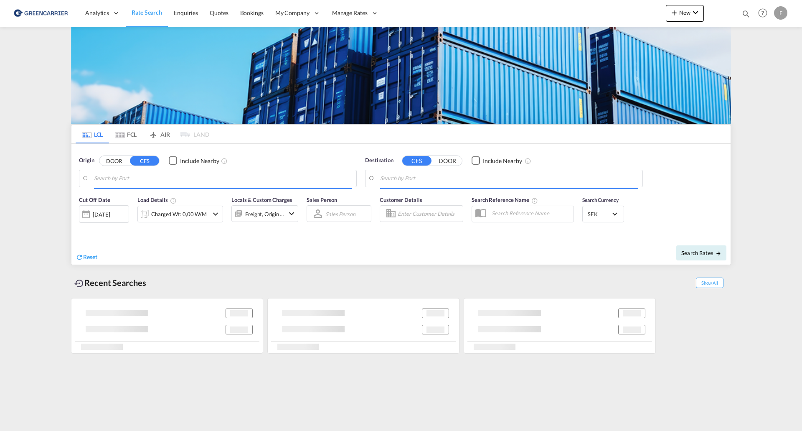 The image size is (802, 431). I want to click on div: Charged Wt: 0,00 W/Micon-chevron-down, so click(180, 214).